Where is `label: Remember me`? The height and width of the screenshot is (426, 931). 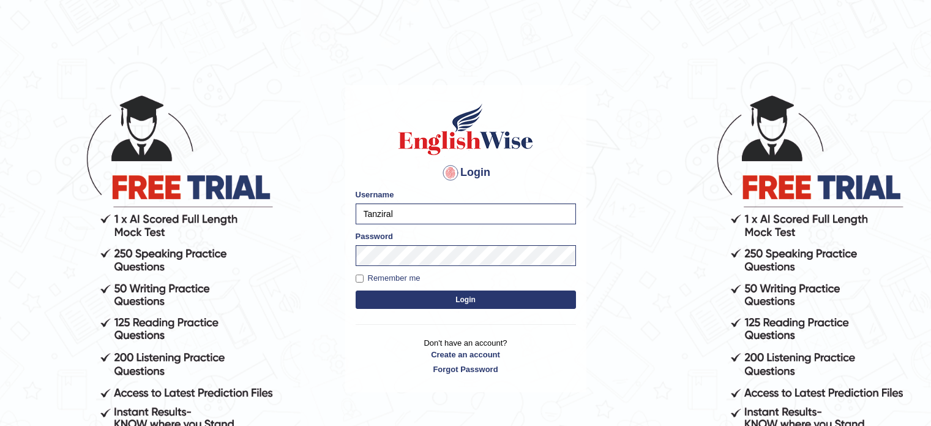
label: Remember me is located at coordinates (388, 278).